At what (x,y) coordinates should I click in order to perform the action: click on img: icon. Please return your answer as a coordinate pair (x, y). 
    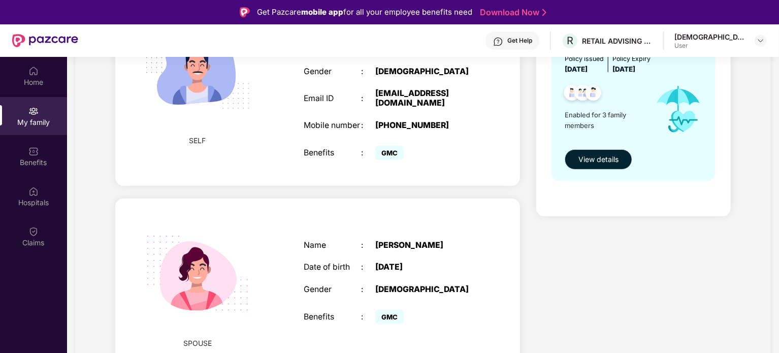
    Looking at the image, I should click on (678, 109).